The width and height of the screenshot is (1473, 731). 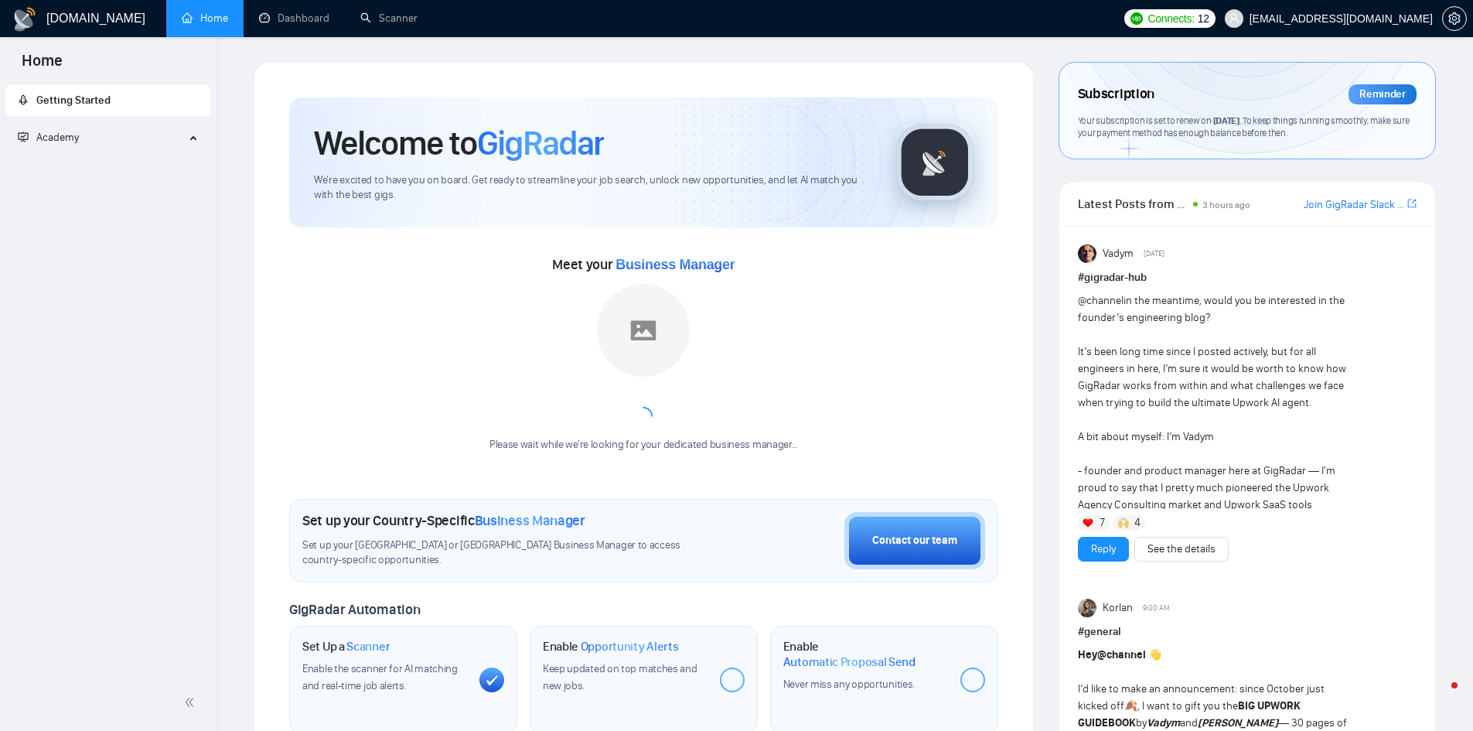 I want to click on li: Getting Started, so click(x=107, y=100).